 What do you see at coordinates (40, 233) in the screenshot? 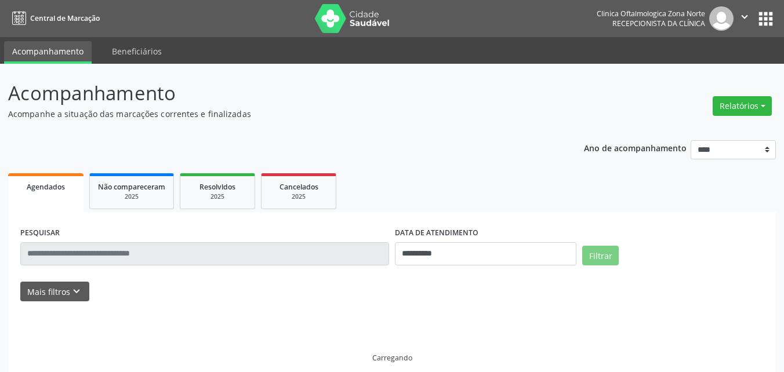
I see `label: PESQUISAR` at bounding box center [40, 233].